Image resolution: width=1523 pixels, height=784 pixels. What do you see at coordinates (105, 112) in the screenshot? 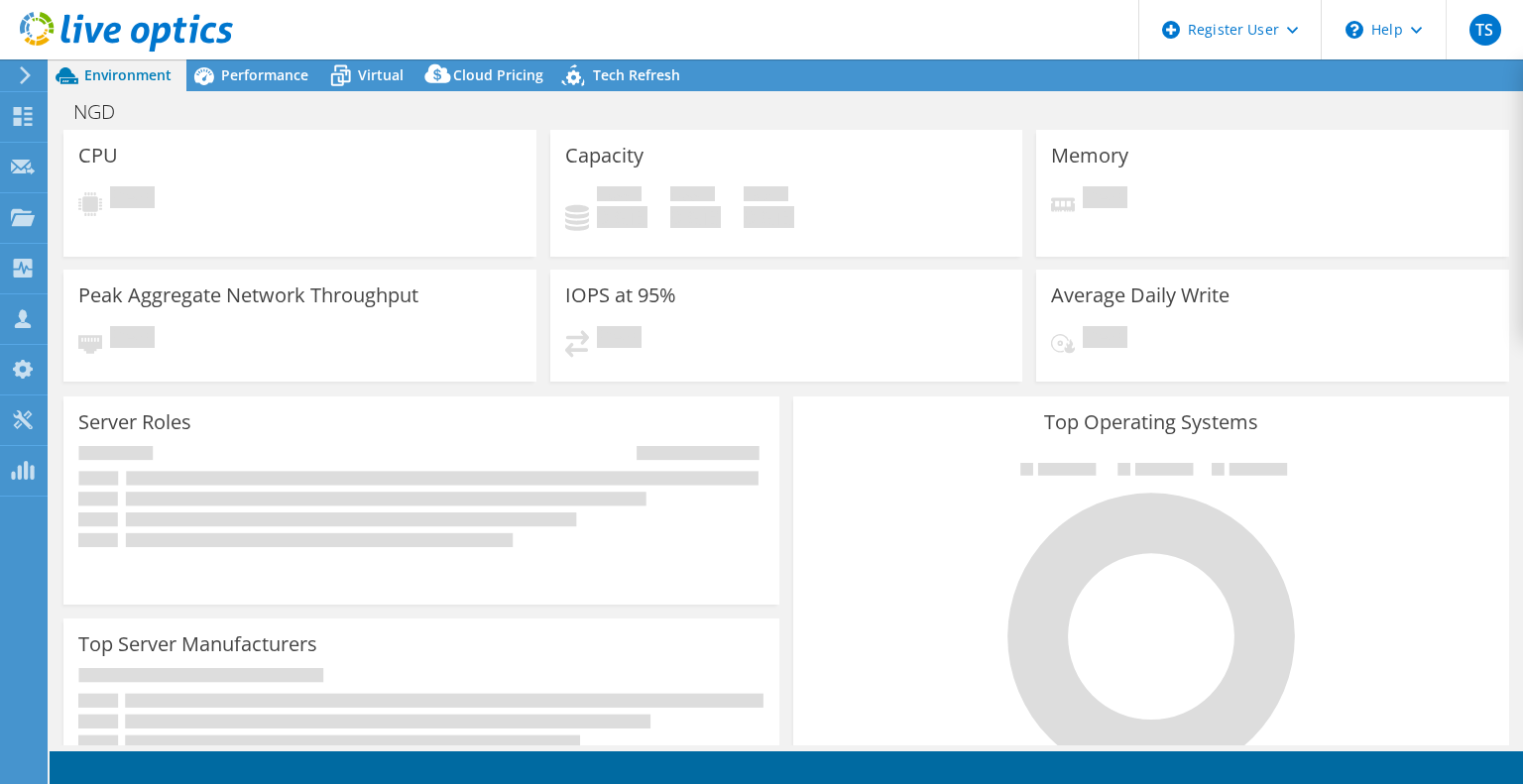
I see `h1: NGD` at bounding box center [105, 112].